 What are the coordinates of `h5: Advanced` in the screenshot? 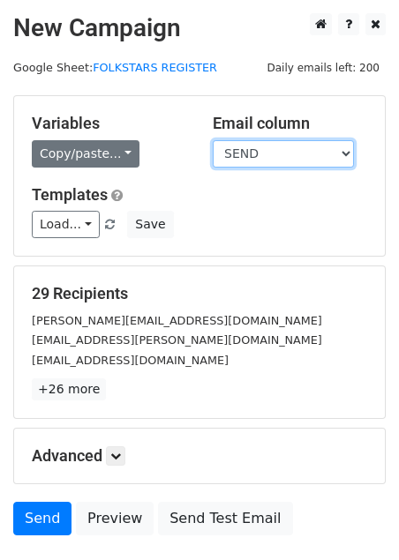 It's located at (199, 456).